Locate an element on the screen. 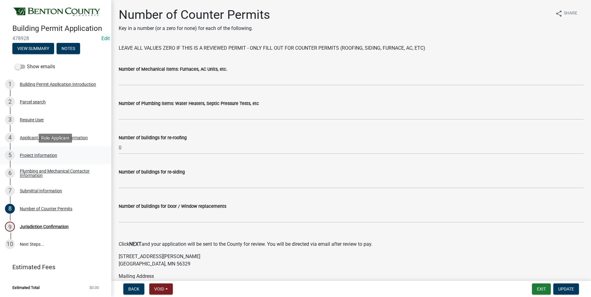 The width and height of the screenshot is (591, 297). h4: Building Permit Application is located at coordinates (59, 28).